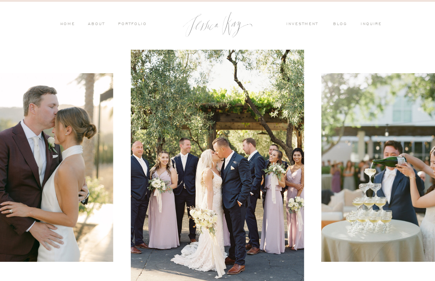 The image size is (435, 281). Describe the element at coordinates (68, 24) in the screenshot. I see `nav: HOME` at that location.